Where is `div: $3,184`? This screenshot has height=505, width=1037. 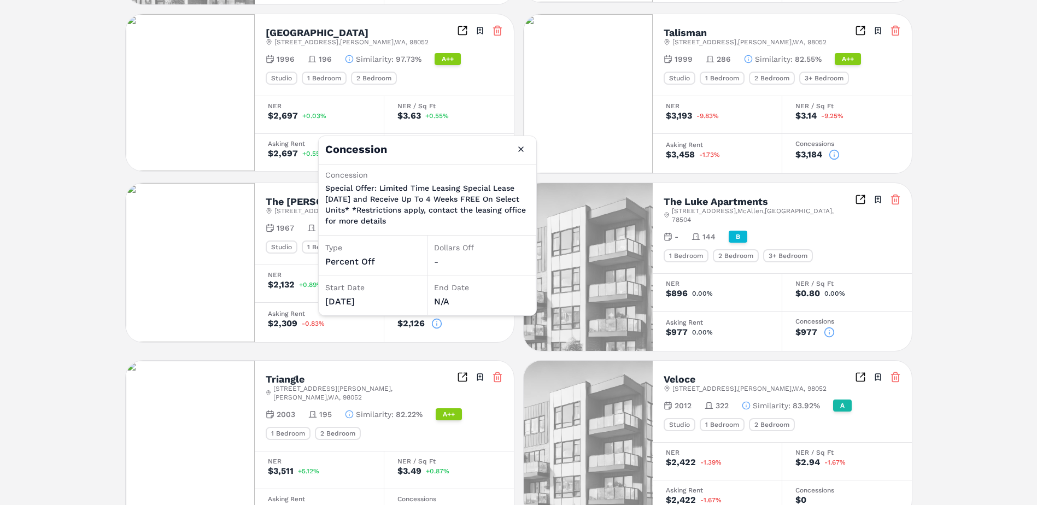 div: $3,184 is located at coordinates (808, 155).